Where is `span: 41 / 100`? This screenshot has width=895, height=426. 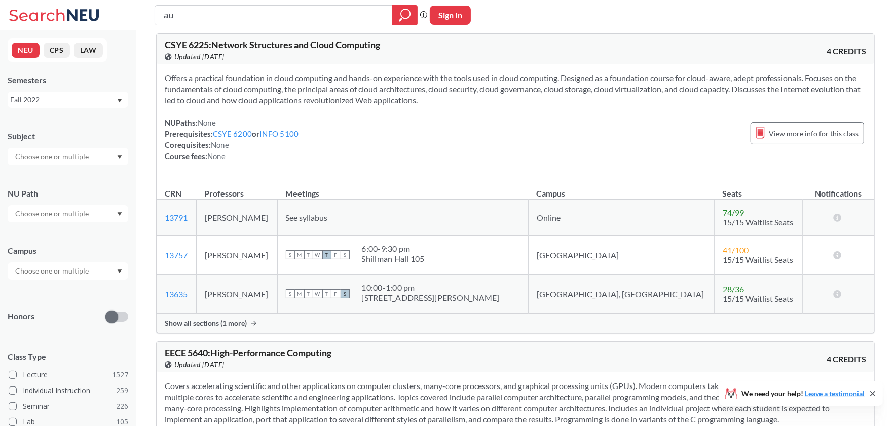 span: 41 / 100 is located at coordinates (736, 250).